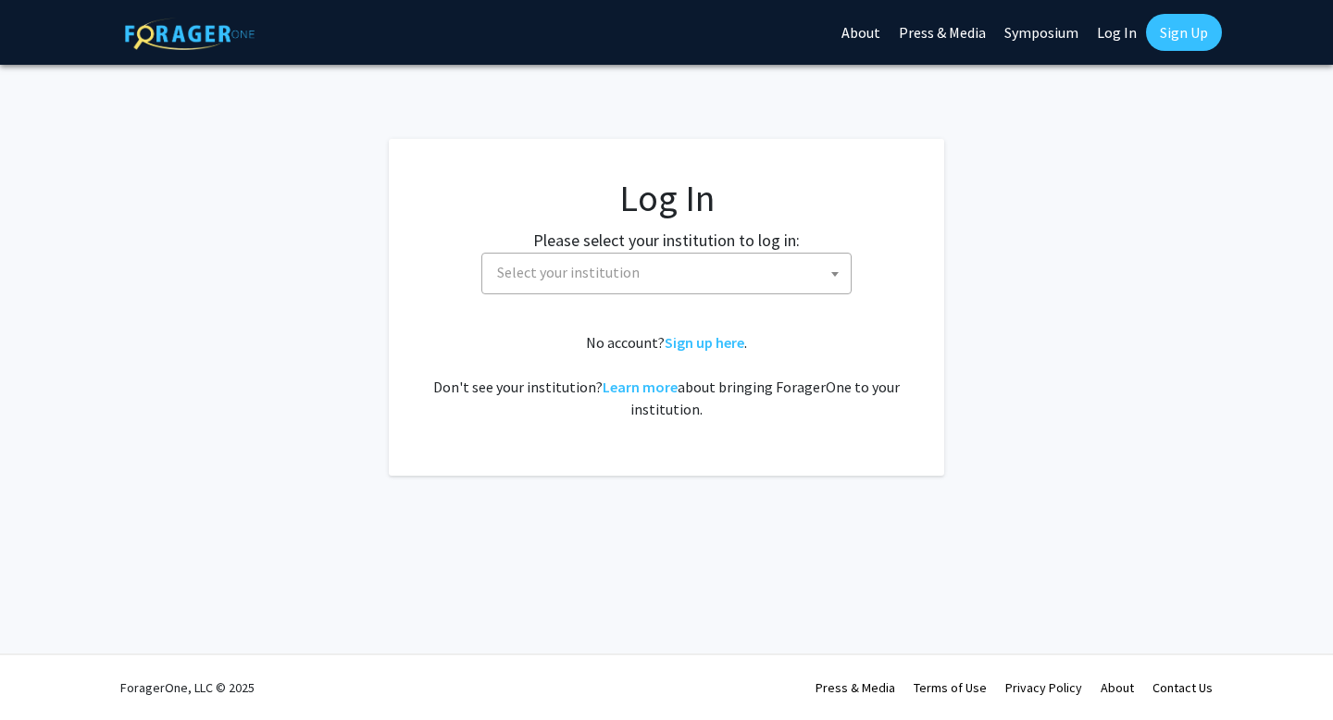  I want to click on a: Contact Us, so click(1182, 688).